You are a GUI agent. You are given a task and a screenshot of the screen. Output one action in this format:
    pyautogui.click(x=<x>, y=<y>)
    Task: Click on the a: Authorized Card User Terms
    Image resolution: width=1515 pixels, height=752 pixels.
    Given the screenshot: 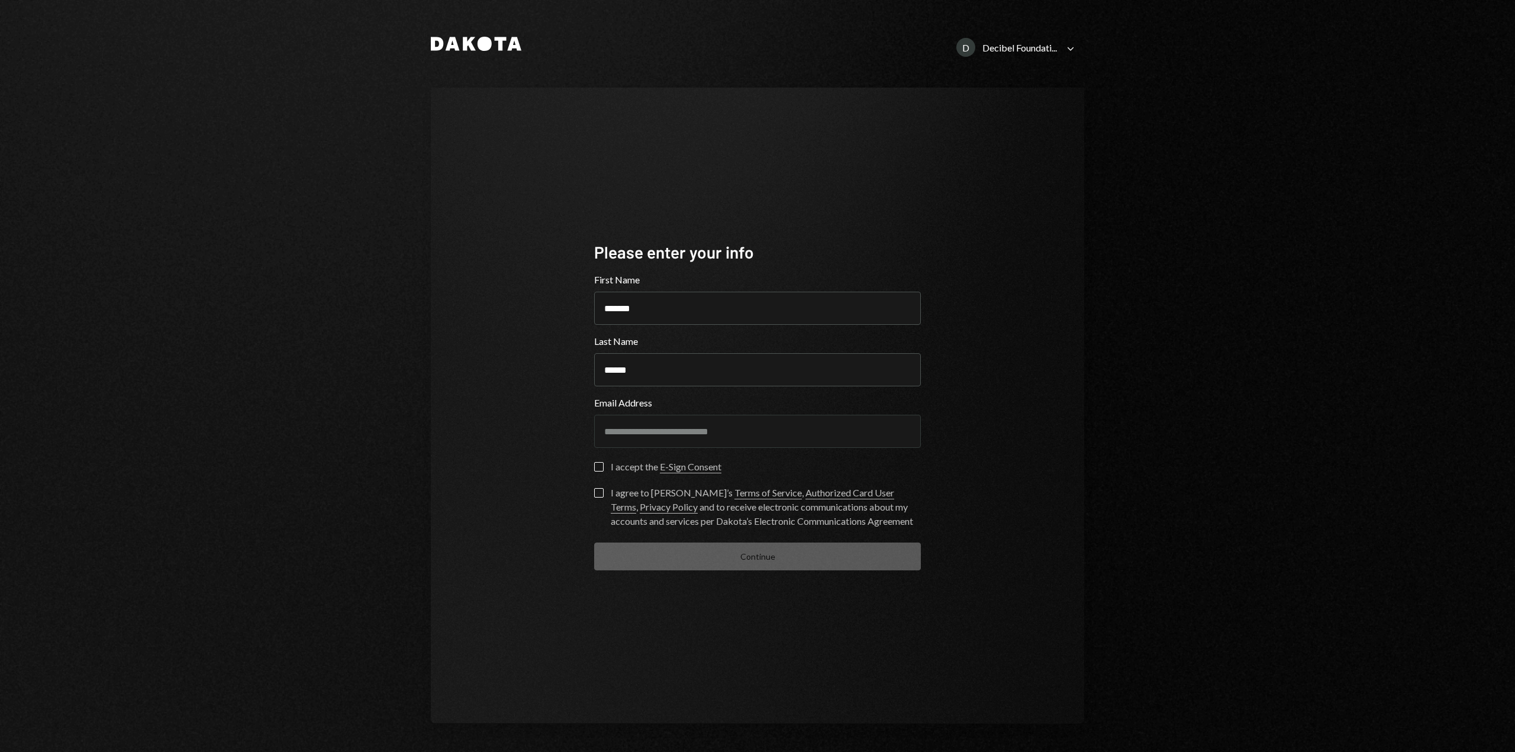 What is the action you would take?
    pyautogui.click(x=752, y=500)
    